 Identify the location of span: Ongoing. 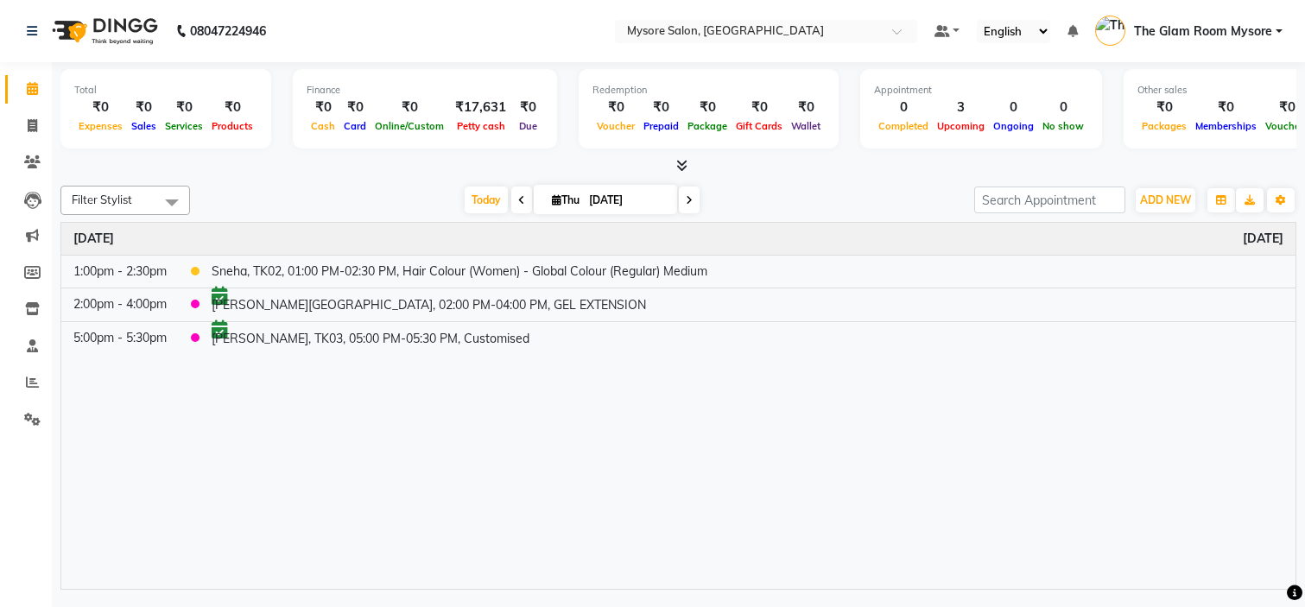
(1013, 126).